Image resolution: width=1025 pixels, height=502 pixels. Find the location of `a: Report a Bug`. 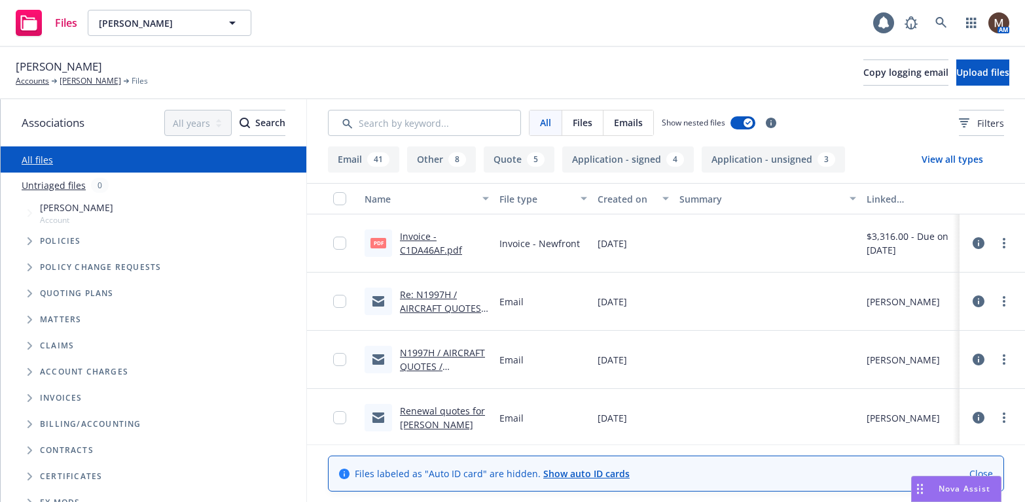

a: Report a Bug is located at coordinates (911, 23).